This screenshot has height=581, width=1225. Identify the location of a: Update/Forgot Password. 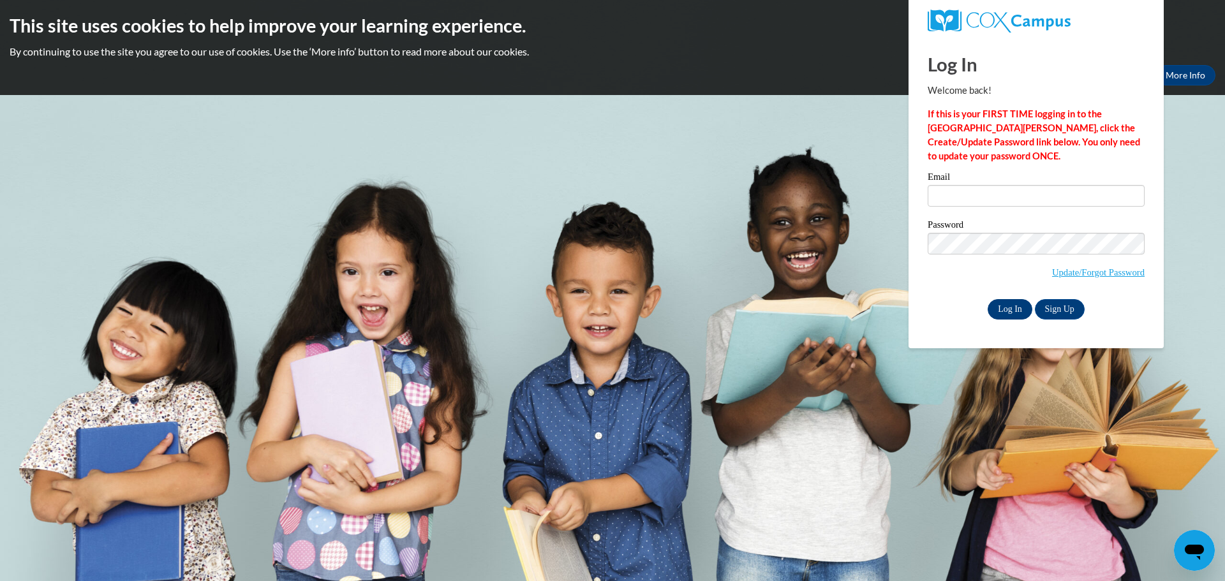
(1098, 272).